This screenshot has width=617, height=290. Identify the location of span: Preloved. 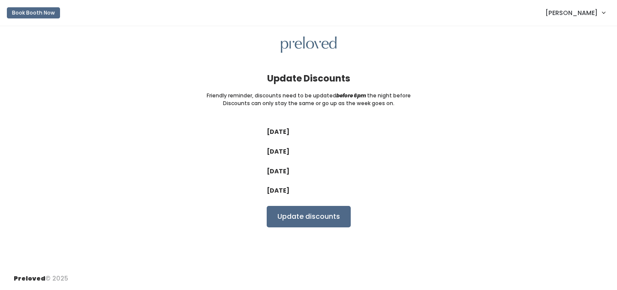
(30, 278).